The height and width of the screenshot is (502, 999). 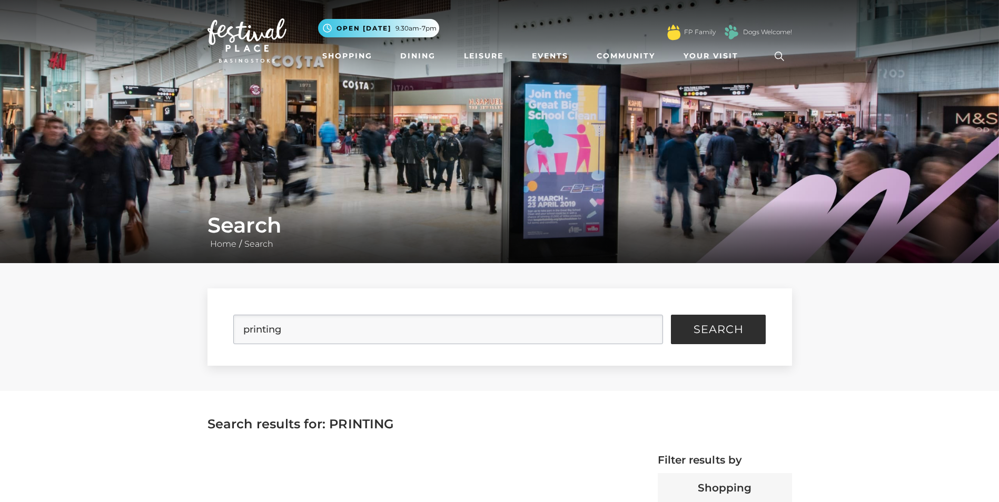 What do you see at coordinates (259, 244) in the screenshot?
I see `a: Search` at bounding box center [259, 244].